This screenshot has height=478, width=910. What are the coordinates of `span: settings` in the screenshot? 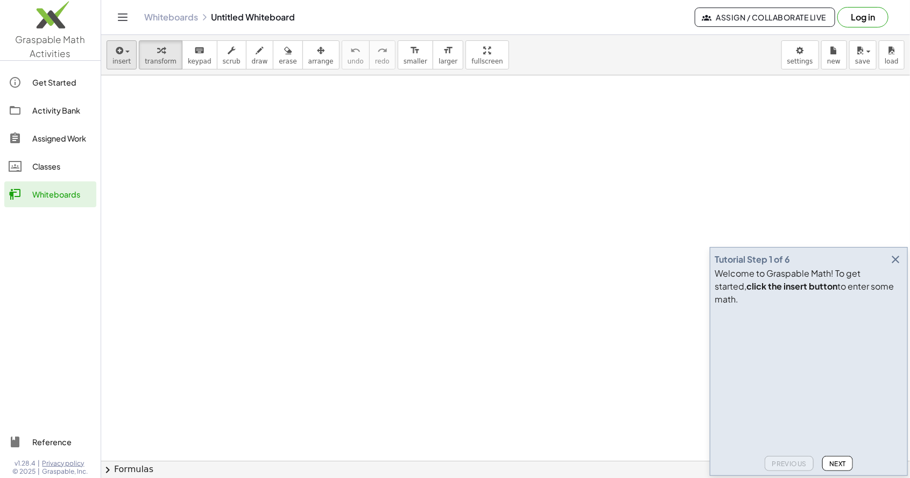 It's located at (800, 61).